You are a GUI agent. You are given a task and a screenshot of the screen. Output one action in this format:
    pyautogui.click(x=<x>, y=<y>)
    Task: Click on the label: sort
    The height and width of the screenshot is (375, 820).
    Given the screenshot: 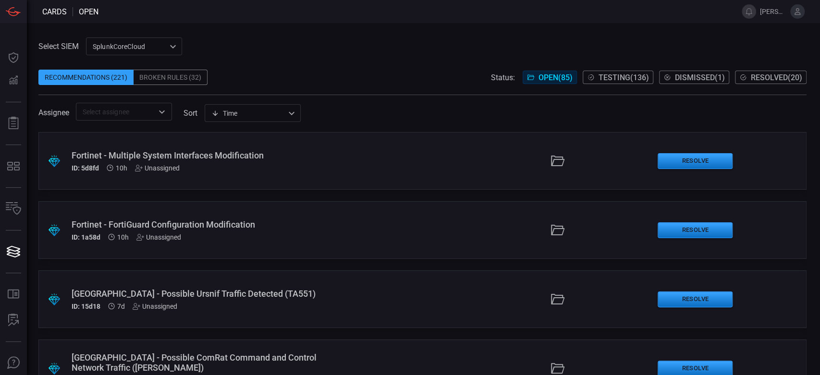 What is the action you would take?
    pyautogui.click(x=190, y=113)
    